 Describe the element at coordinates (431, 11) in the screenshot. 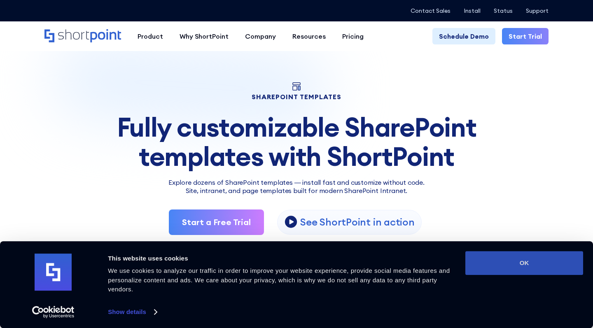

I see `p: Contact Sales` at that location.